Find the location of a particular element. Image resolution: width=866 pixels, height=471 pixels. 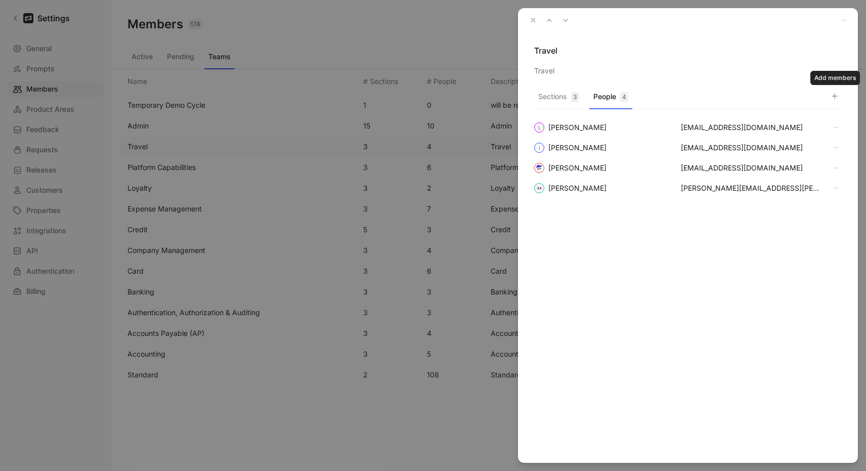

button: People is located at coordinates (611, 99).